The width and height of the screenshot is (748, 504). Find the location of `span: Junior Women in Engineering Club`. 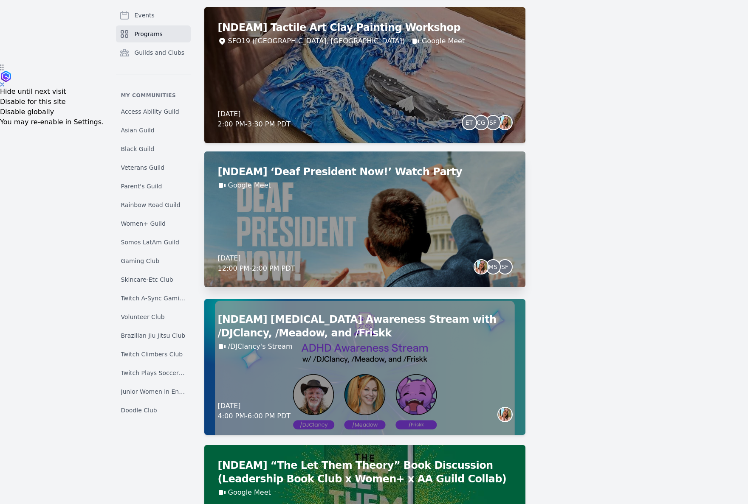

span: Junior Women in Engineering Club is located at coordinates (153, 392).